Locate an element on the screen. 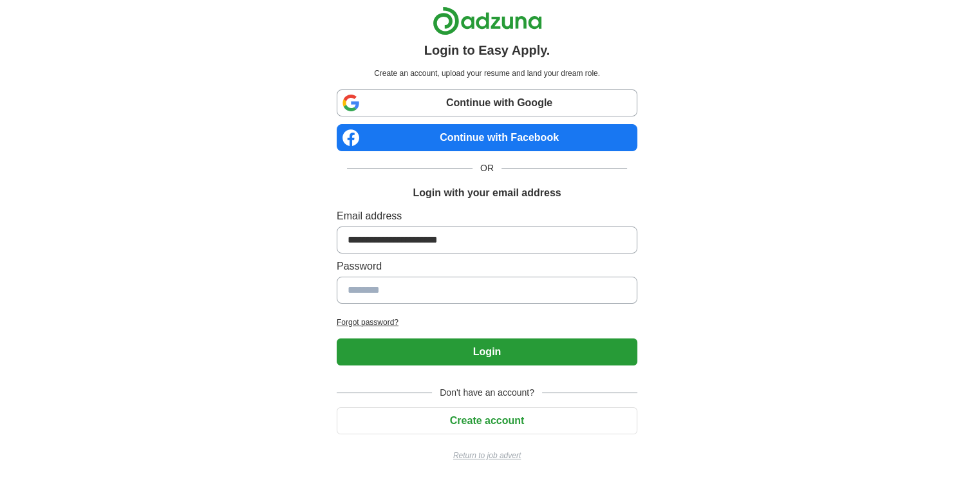 The height and width of the screenshot is (480, 974). span: Don't have an account? is located at coordinates (487, 393).